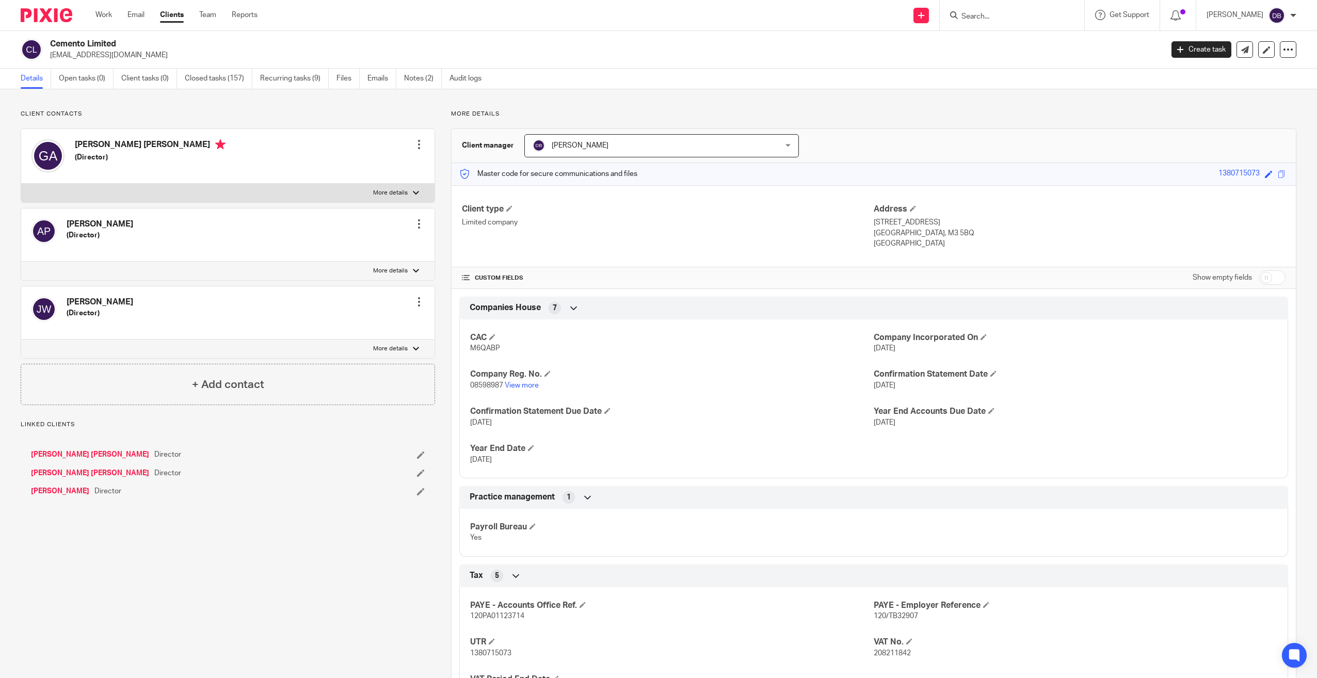 Image resolution: width=1317 pixels, height=678 pixels. Describe the element at coordinates (1076, 374) in the screenshot. I see `h4: Confirmation Statement Date` at that location.